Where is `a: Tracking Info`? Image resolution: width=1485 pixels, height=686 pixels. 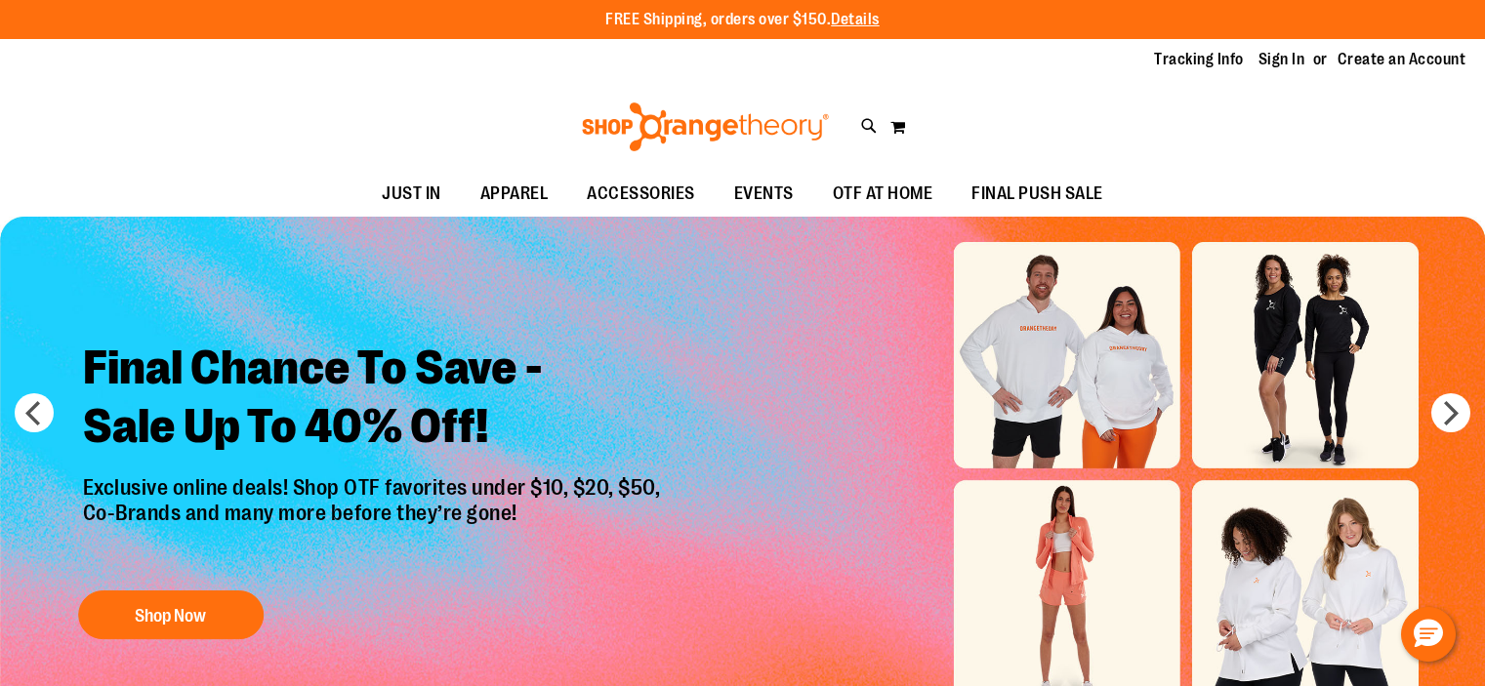
a: Tracking Info is located at coordinates (1199, 60).